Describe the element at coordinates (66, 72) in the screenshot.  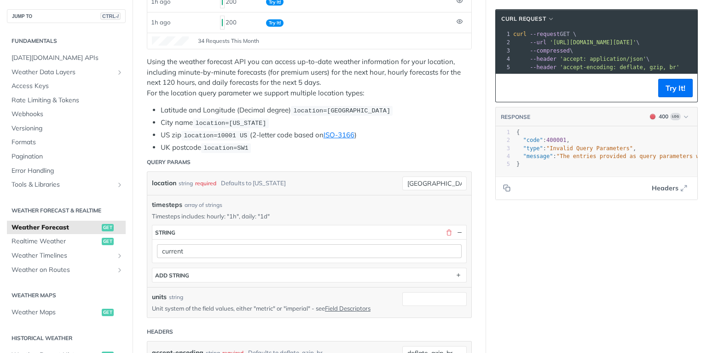
I see `a: Weather Data LayersShow subpages for Weather Data Layers` at that location.